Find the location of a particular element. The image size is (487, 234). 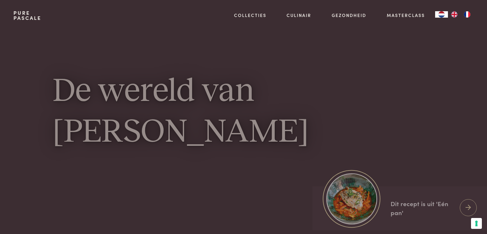

aside: Language selected: Nederlands is located at coordinates (454, 14).